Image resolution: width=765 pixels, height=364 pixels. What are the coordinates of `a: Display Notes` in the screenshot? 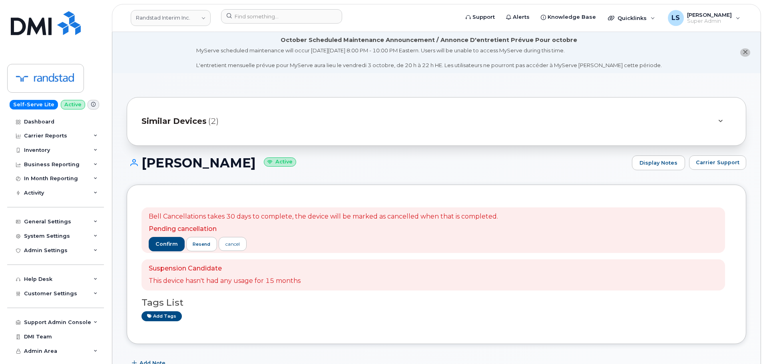 It's located at (659, 163).